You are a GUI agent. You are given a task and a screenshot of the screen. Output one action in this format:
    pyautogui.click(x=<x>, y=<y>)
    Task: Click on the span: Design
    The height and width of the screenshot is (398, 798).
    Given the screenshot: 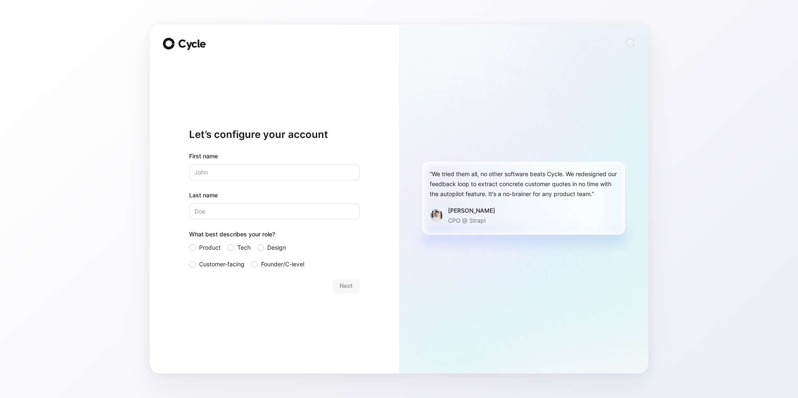 What is the action you would take?
    pyautogui.click(x=276, y=248)
    